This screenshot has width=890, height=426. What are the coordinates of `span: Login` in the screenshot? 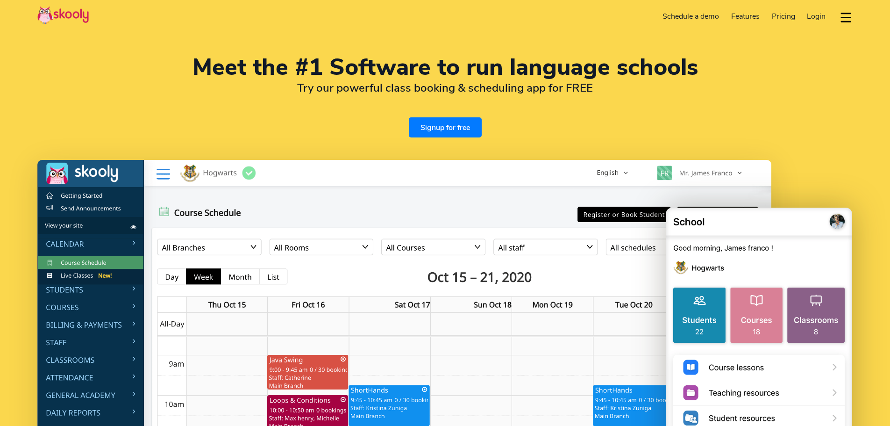 It's located at (816, 16).